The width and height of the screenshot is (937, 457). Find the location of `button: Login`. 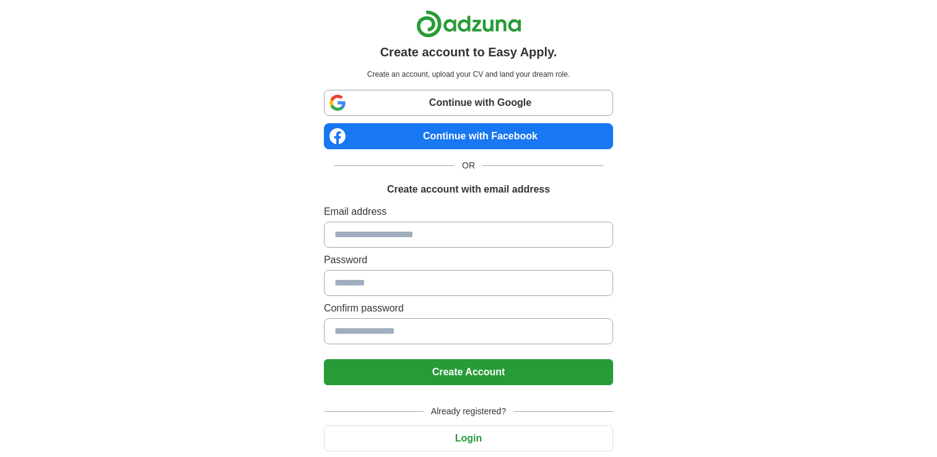

button: Login is located at coordinates (468, 439).